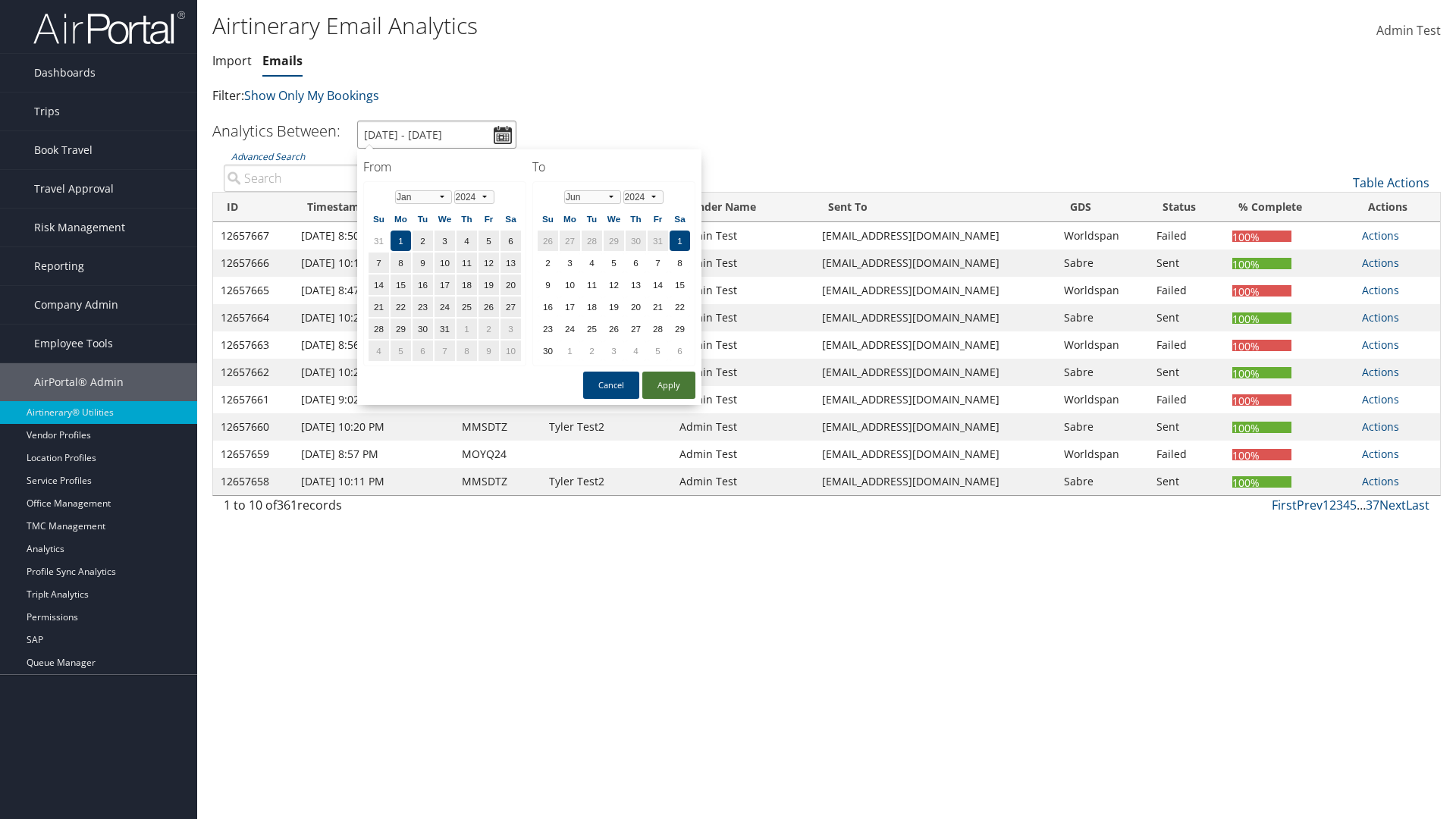 This screenshot has height=819, width=1456. What do you see at coordinates (1332, 505) in the screenshot?
I see `a: 2` at bounding box center [1332, 505].